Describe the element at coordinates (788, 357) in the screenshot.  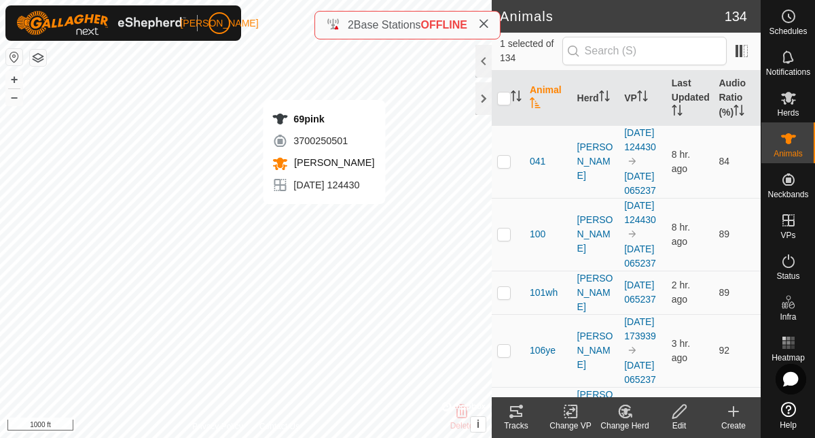
I see `span: Heatmap` at that location.